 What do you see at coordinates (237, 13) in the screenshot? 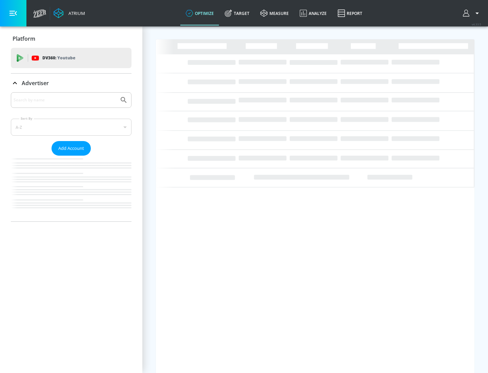
I see `a: Target` at bounding box center [237, 13].